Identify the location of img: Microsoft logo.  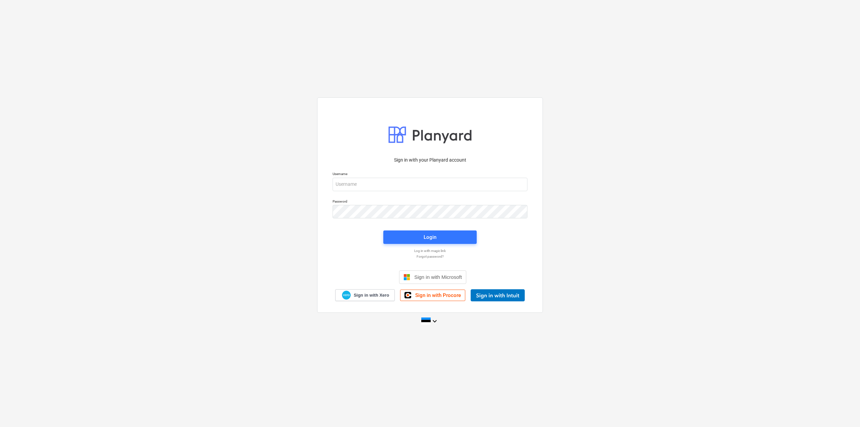
(407, 277).